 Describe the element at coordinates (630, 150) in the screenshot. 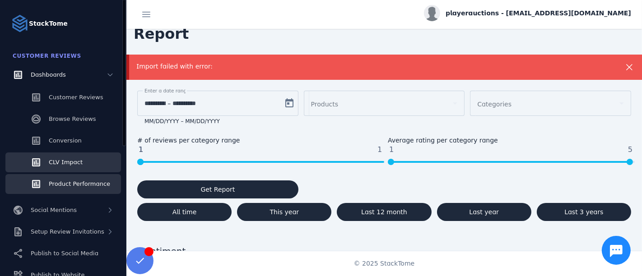

I see `span: 5` at that location.